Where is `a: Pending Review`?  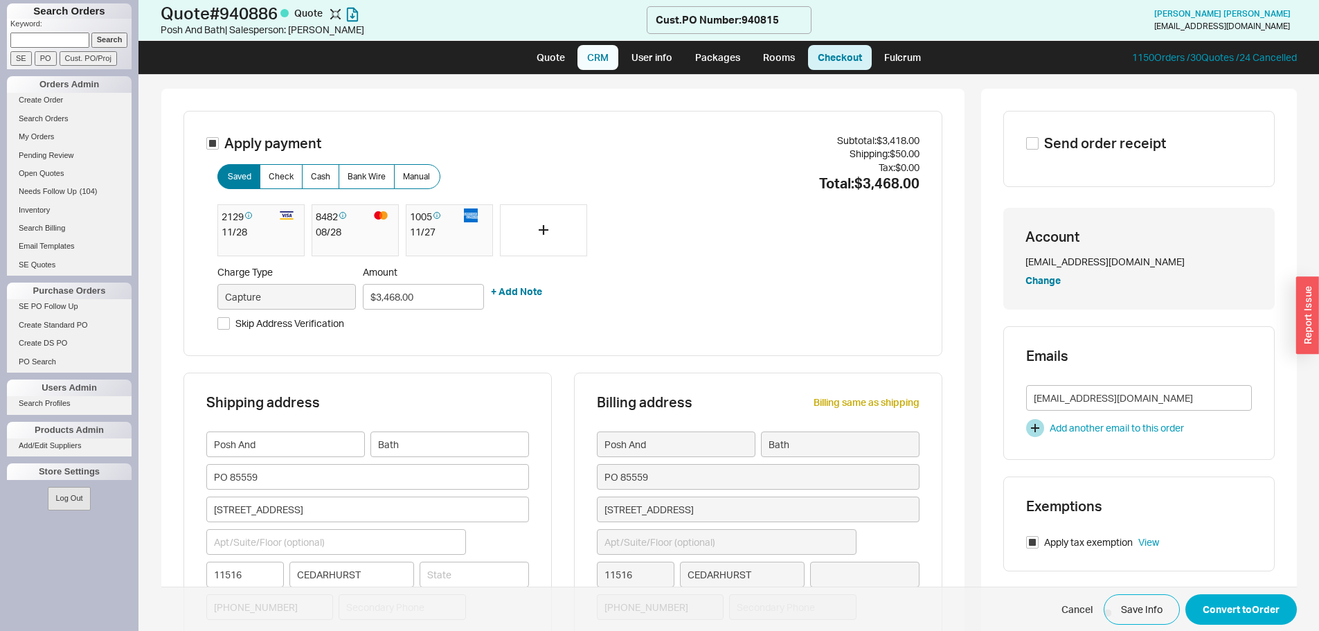 a: Pending Review is located at coordinates (69, 155).